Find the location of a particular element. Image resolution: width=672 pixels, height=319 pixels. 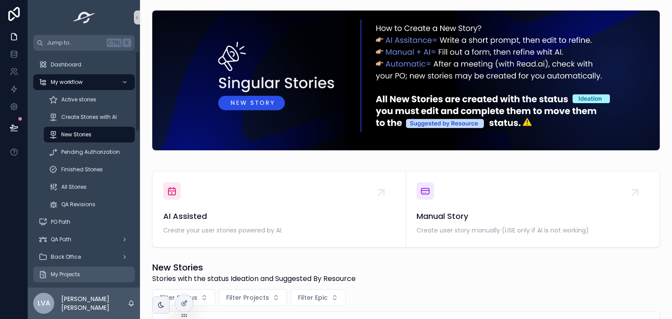

span: LVA is located at coordinates (44, 304).